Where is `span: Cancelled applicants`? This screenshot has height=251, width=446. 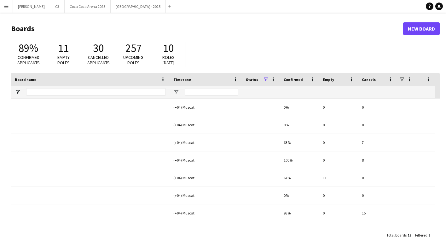 span: Cancelled applicants is located at coordinates (98, 60).